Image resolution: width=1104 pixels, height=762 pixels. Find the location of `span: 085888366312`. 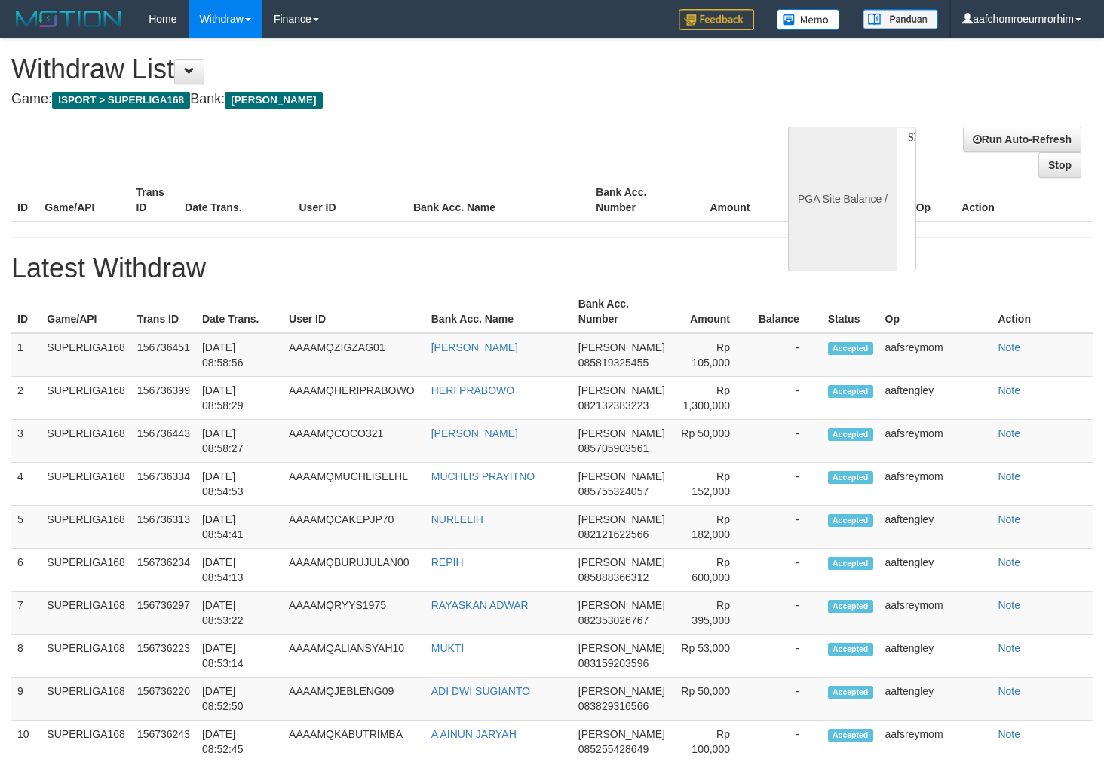

span: 085888366312 is located at coordinates (613, 578).